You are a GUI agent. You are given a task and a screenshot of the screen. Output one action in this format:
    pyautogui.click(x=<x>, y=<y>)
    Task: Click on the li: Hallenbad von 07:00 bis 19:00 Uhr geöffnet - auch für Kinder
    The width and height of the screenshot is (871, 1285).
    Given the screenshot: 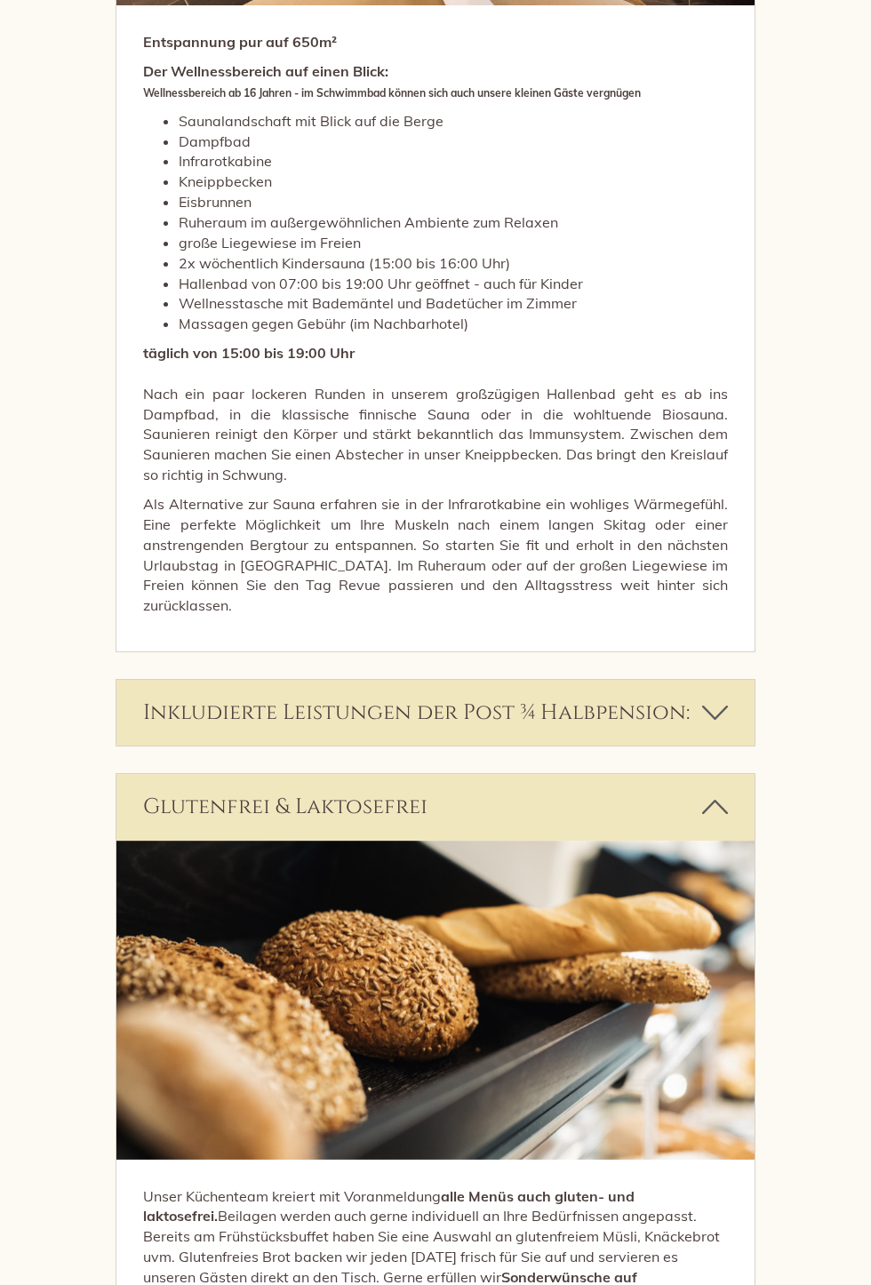 What is the action you would take?
    pyautogui.click(x=453, y=283)
    